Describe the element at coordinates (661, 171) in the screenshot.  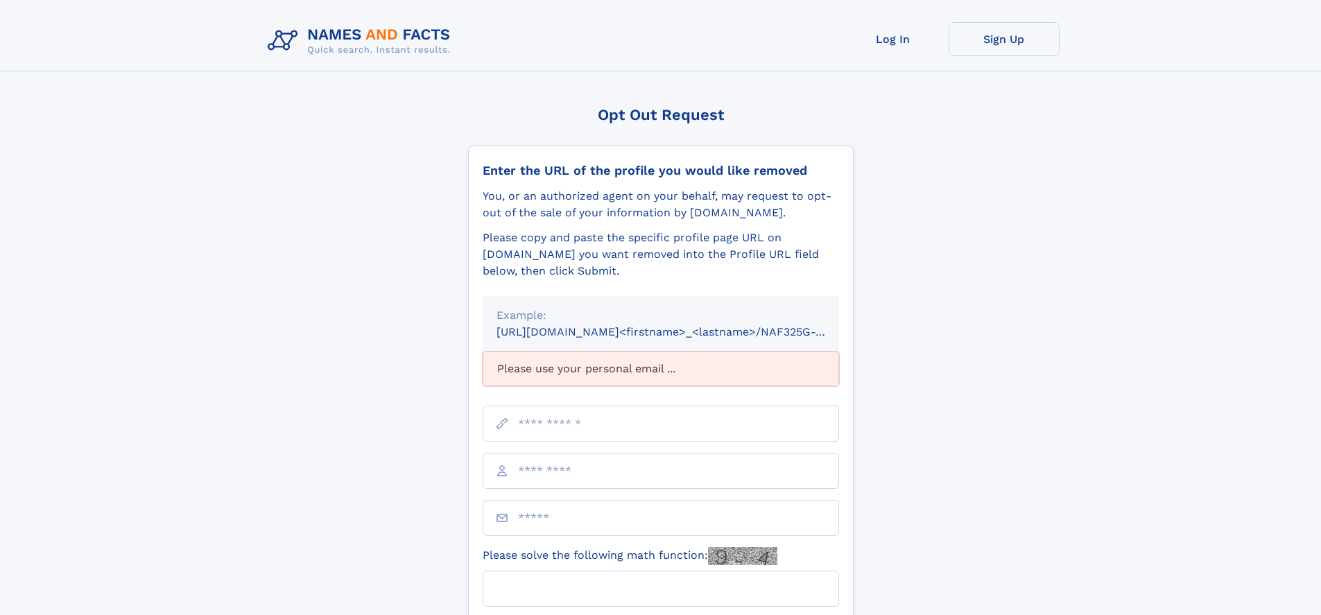
I see `div: Enter the URL of the profile you would like removed` at that location.